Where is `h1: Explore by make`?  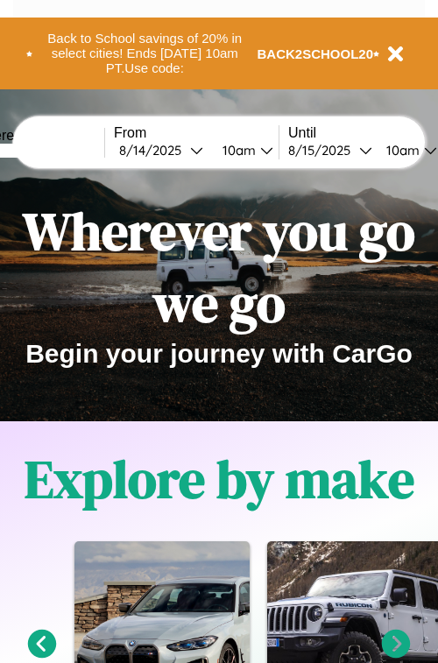
h1: Explore by make is located at coordinates (219, 479).